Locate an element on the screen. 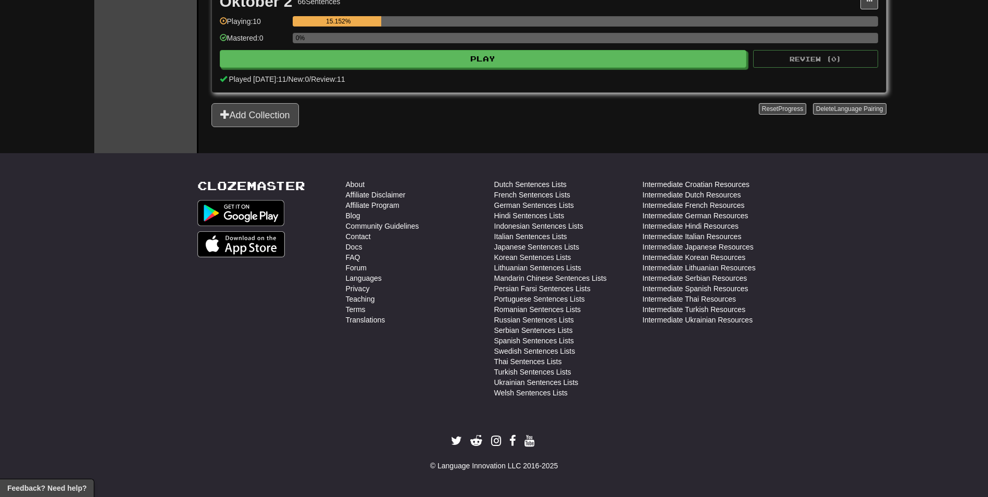 Image resolution: width=988 pixels, height=497 pixels. a: Intermediate Lithuanian Resources is located at coordinates (699, 268).